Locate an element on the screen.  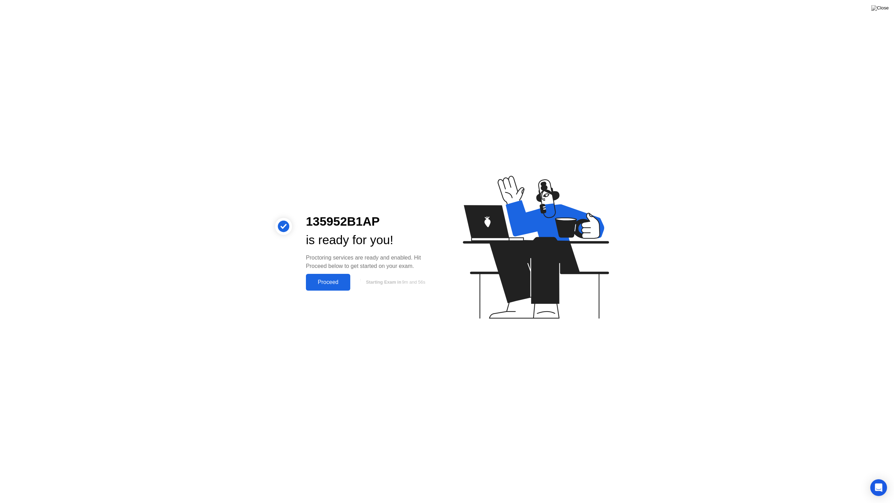
div: Proctoring services are ready and enabled. Hit Proceed below to get started on your exam. is located at coordinates (371, 262).